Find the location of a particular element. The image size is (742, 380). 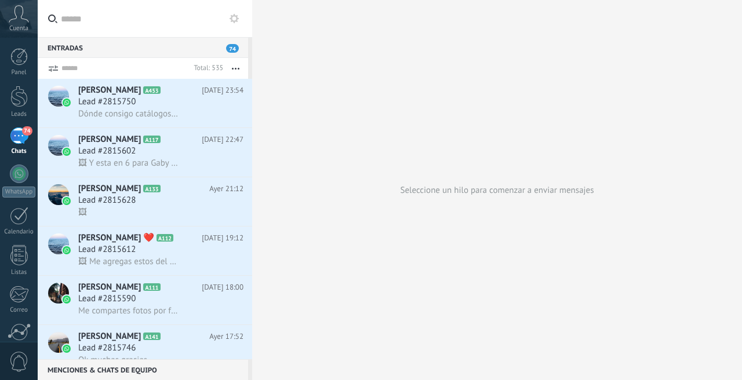

div: Menciones & Chats de equipo is located at coordinates (143, 370).